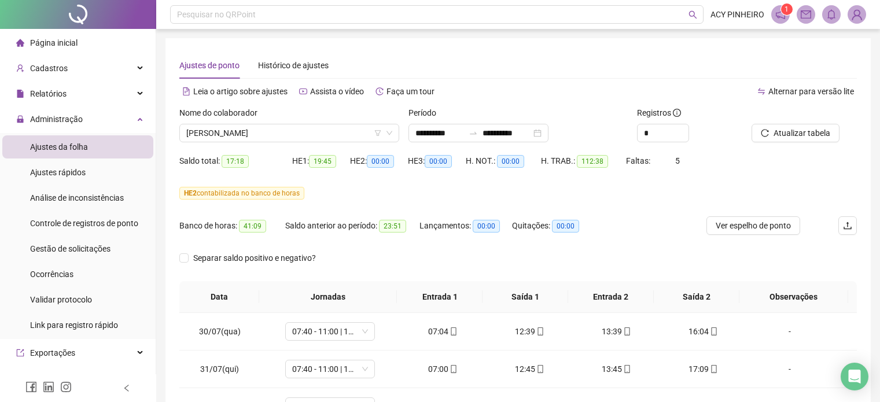  I want to click on span: file, so click(20, 94).